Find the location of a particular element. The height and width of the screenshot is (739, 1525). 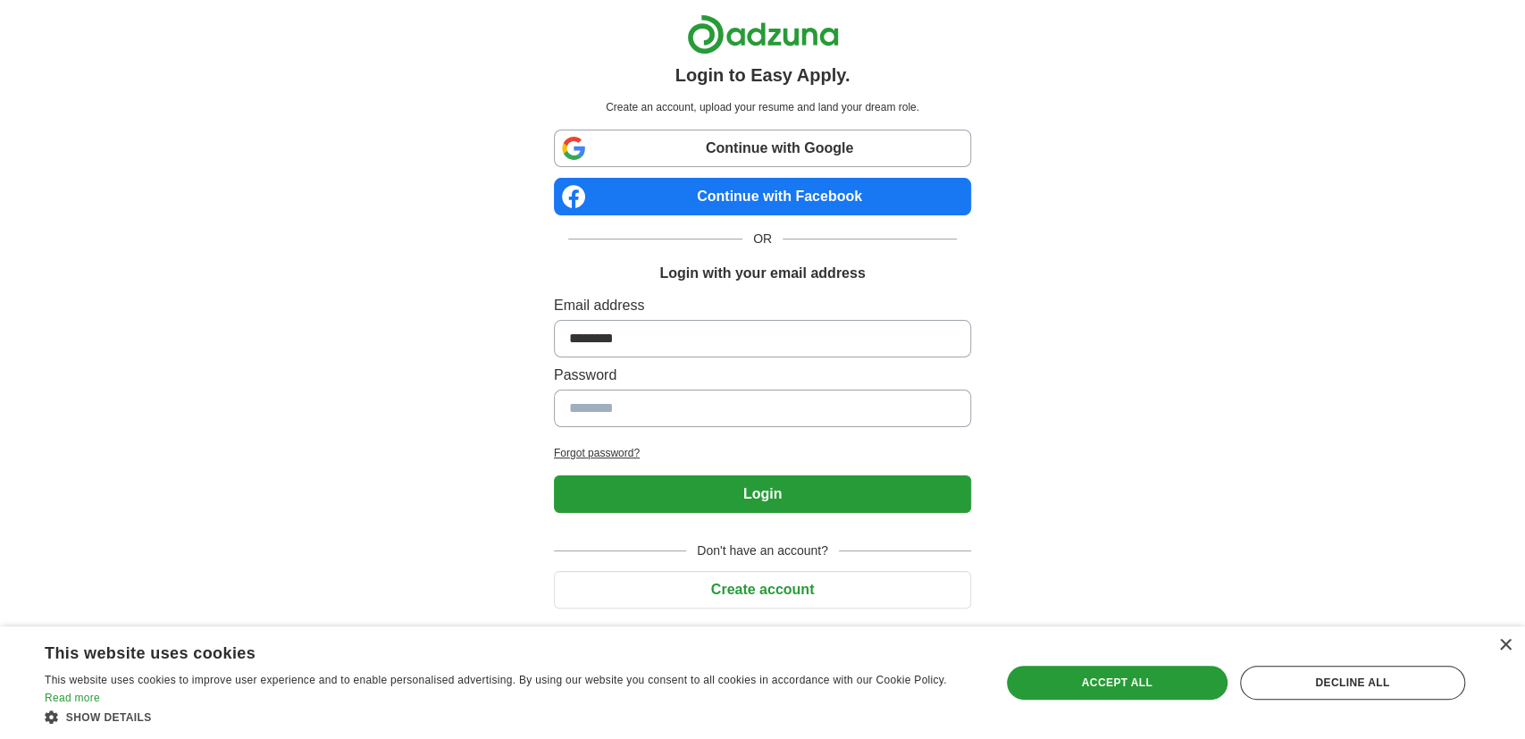

span: Show details is located at coordinates (109, 717).